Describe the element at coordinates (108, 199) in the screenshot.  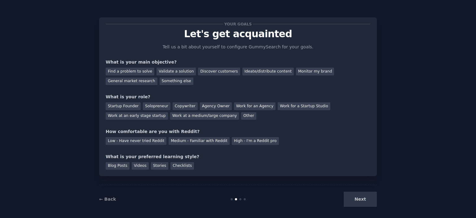
I see `a: ← Back` at that location.